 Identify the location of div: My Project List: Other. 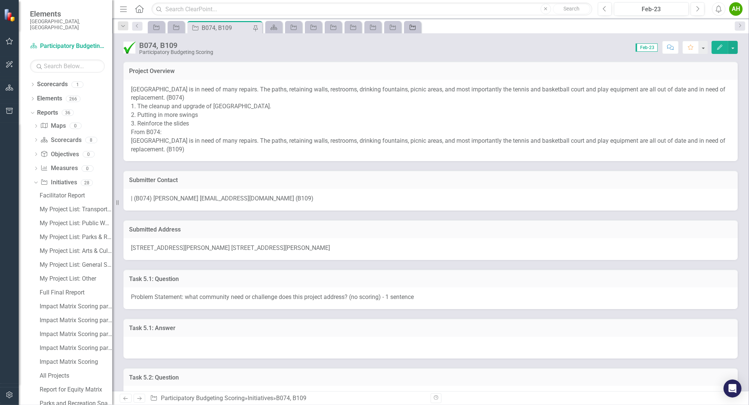
(76, 278).